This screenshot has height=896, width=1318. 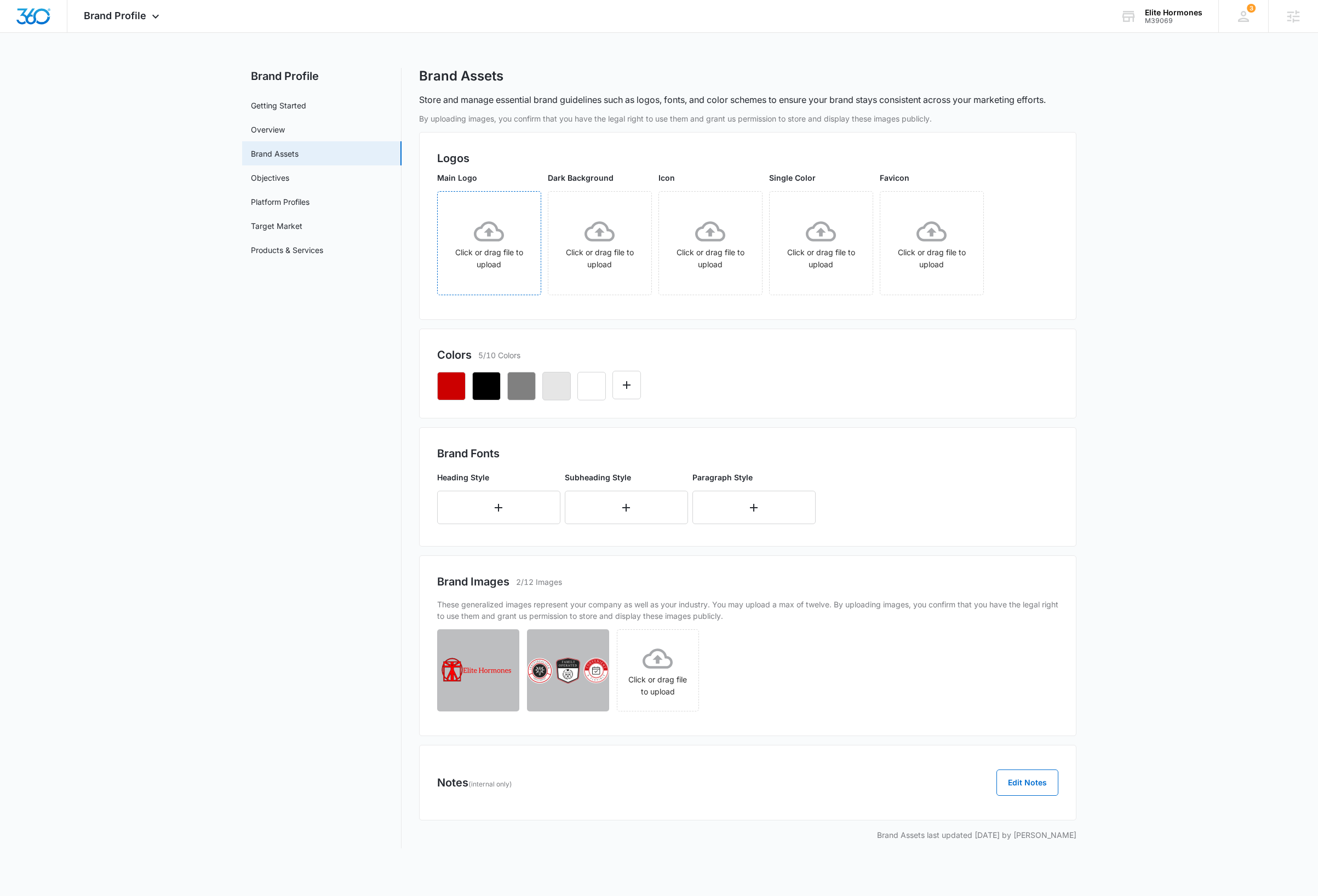 I want to click on p: 2/12 Images, so click(x=539, y=581).